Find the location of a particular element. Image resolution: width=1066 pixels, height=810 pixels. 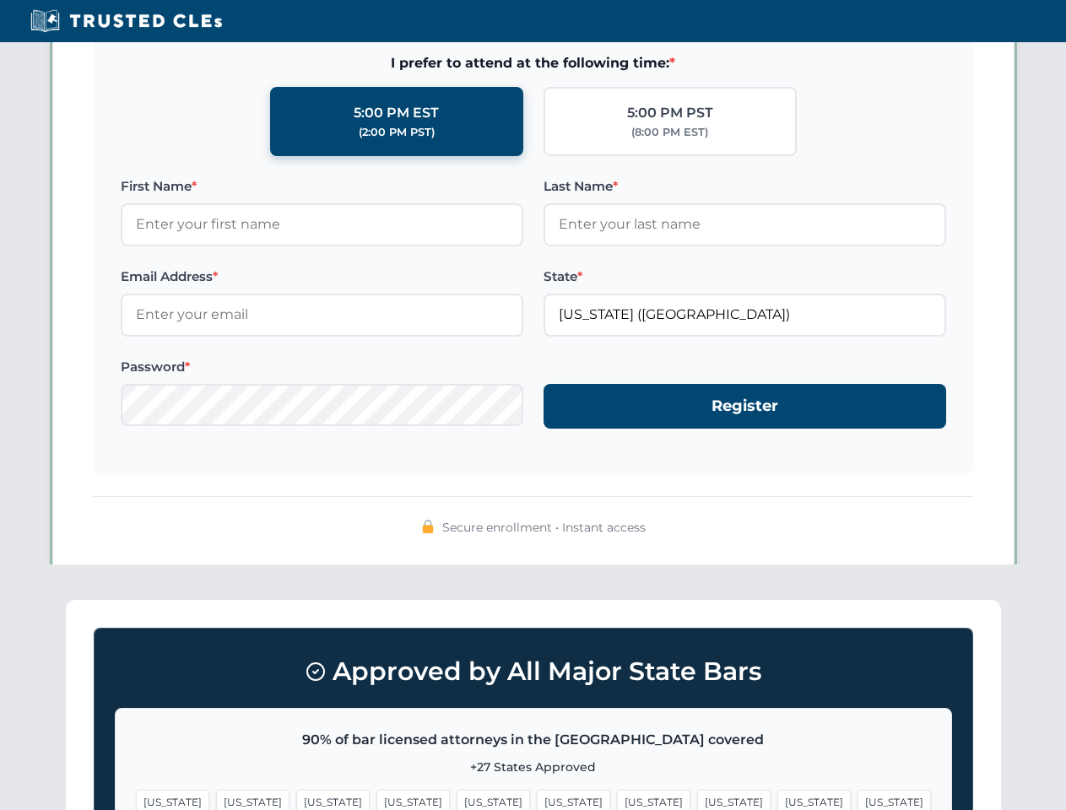

label: Email Address is located at coordinates (321, 277).